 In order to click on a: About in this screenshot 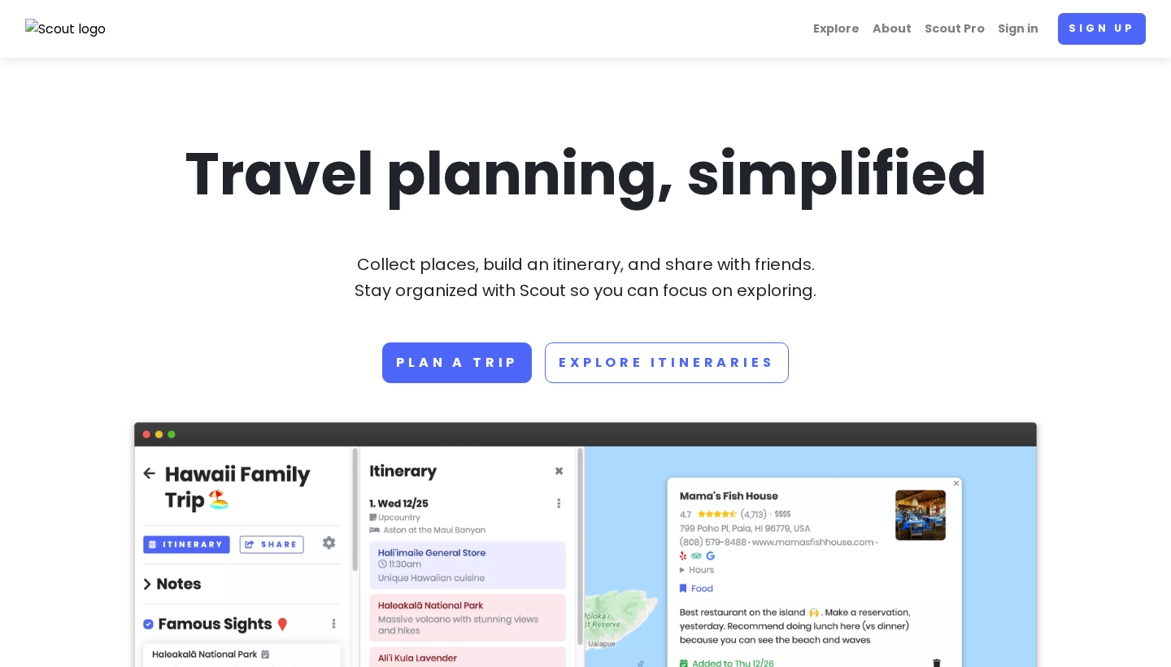, I will do `click(892, 28)`.